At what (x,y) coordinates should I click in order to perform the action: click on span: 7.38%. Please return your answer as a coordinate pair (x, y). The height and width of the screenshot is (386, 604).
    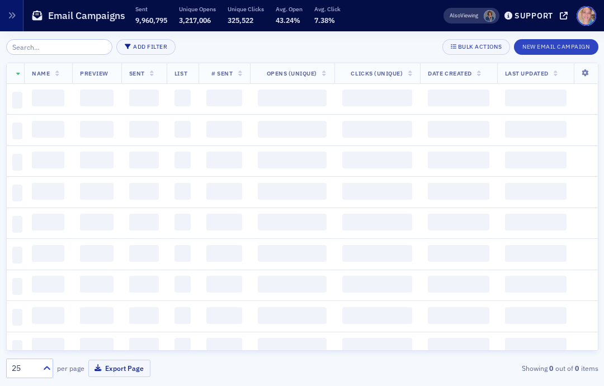
    Looking at the image, I should click on (324, 20).